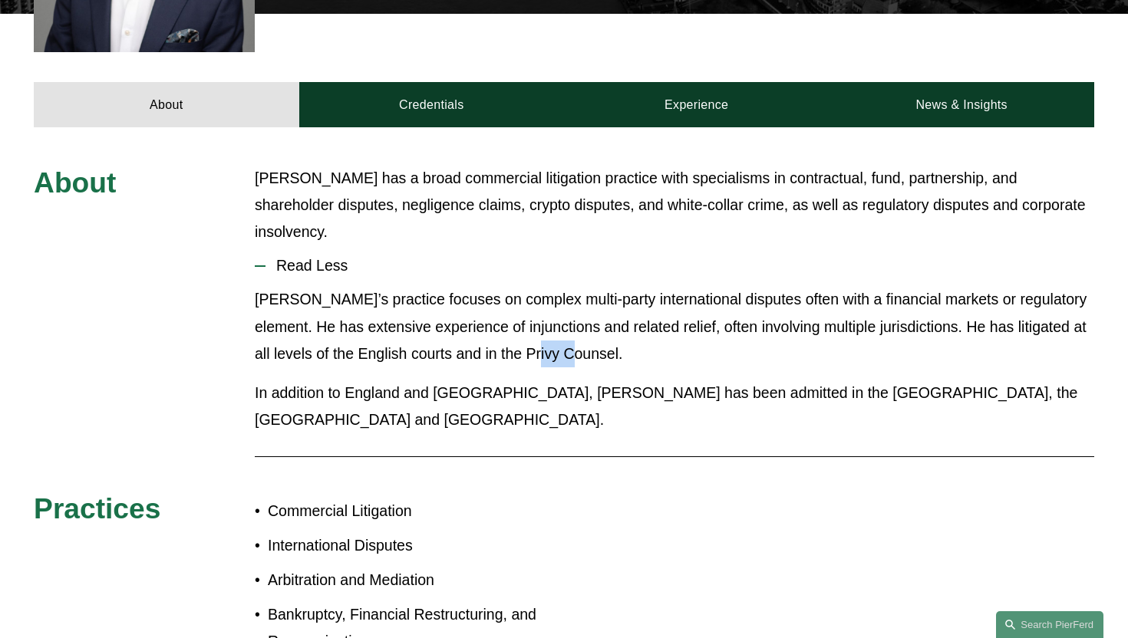  I want to click on span: Practices, so click(97, 509).